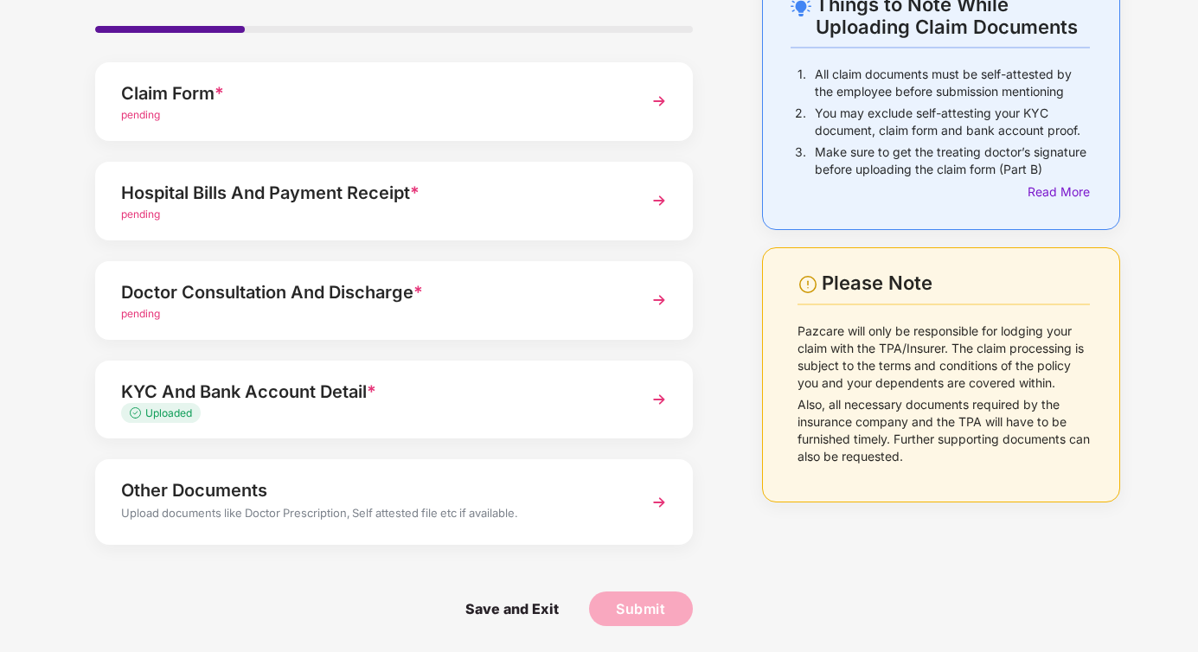 The height and width of the screenshot is (652, 1198). What do you see at coordinates (808, 285) in the screenshot?
I see `img: svg+xml;base64,PHN2ZyBpZD0iV2FybmluZ18tXzI0eDI0IiBkYXRhLW5hbWU9Ildhcm5pbmcgLSAyNHgyNCIgeG1sbnM9Im...` at bounding box center [808, 285].